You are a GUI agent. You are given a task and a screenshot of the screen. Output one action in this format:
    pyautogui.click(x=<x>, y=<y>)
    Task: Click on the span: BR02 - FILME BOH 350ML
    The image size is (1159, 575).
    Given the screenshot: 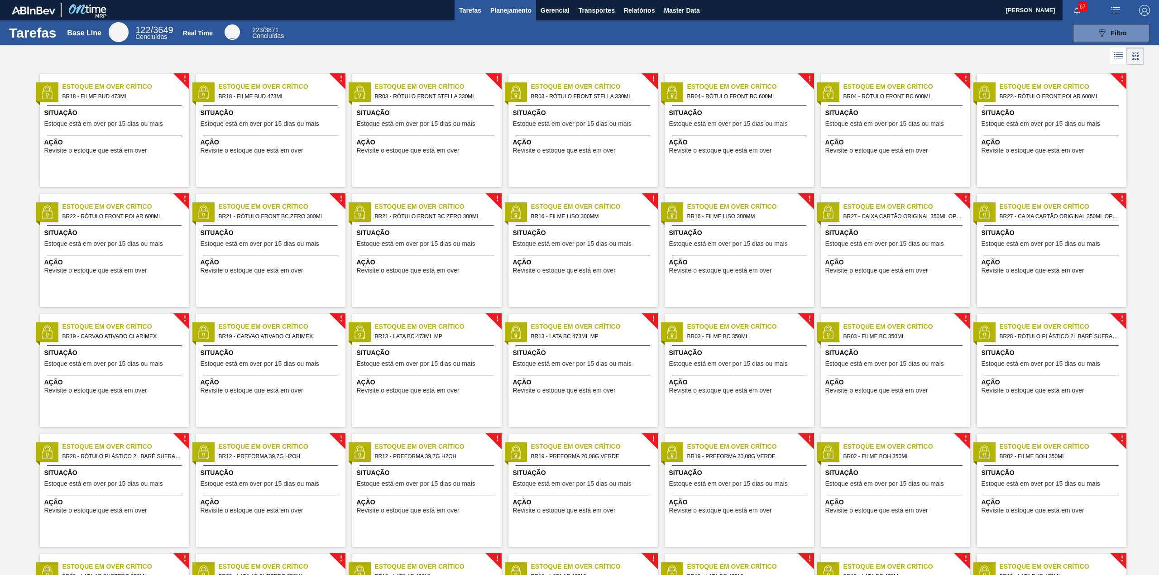 What is the action you would take?
    pyautogui.click(x=1059, y=456)
    